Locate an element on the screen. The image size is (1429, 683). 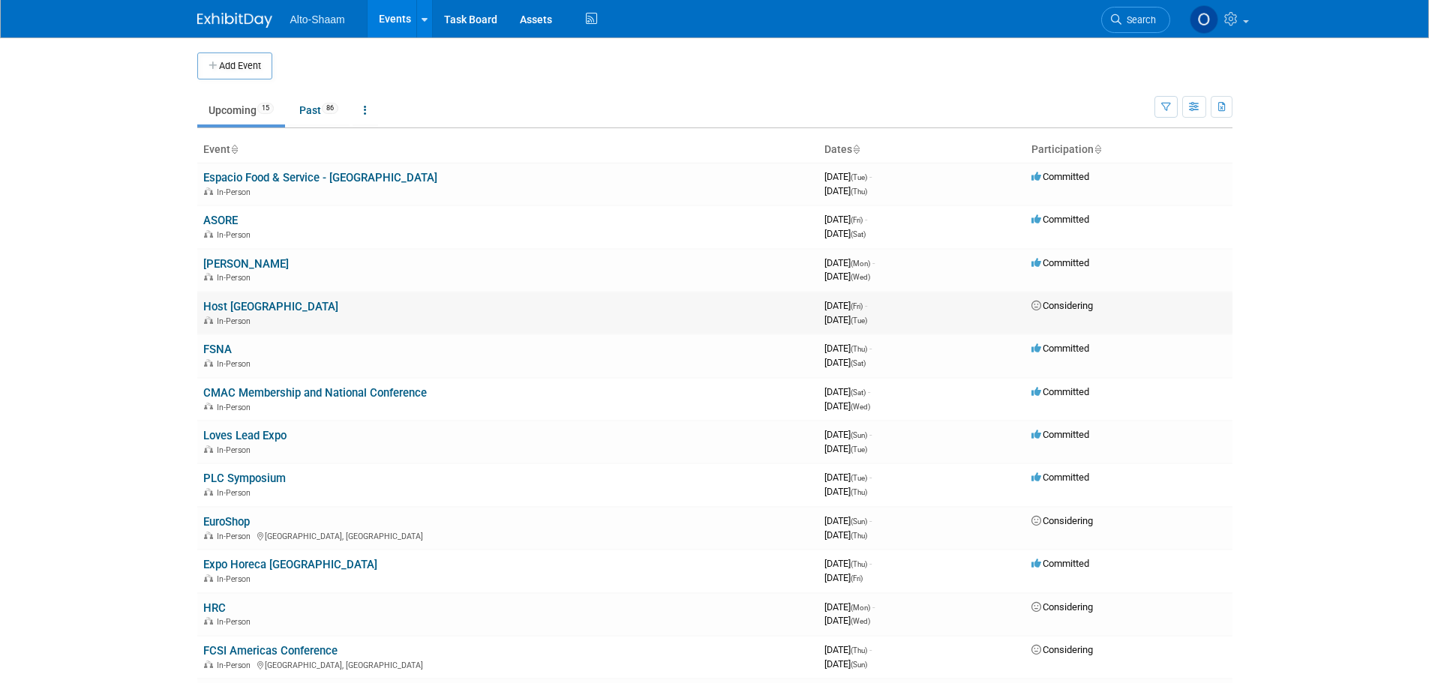
a: CMAC Membership and National Conference is located at coordinates (315, 393).